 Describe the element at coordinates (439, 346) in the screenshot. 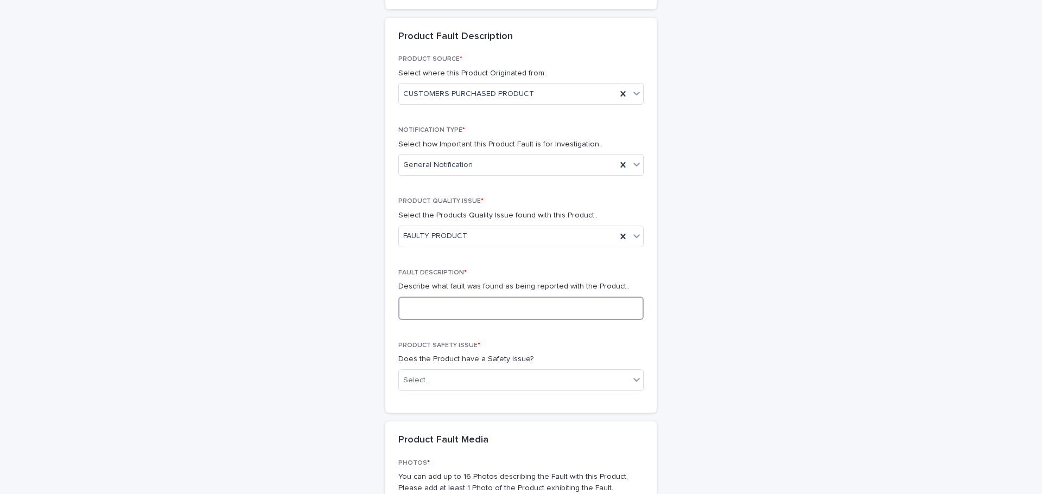

I see `span: PRODUCT SAFETY ISSUE` at that location.